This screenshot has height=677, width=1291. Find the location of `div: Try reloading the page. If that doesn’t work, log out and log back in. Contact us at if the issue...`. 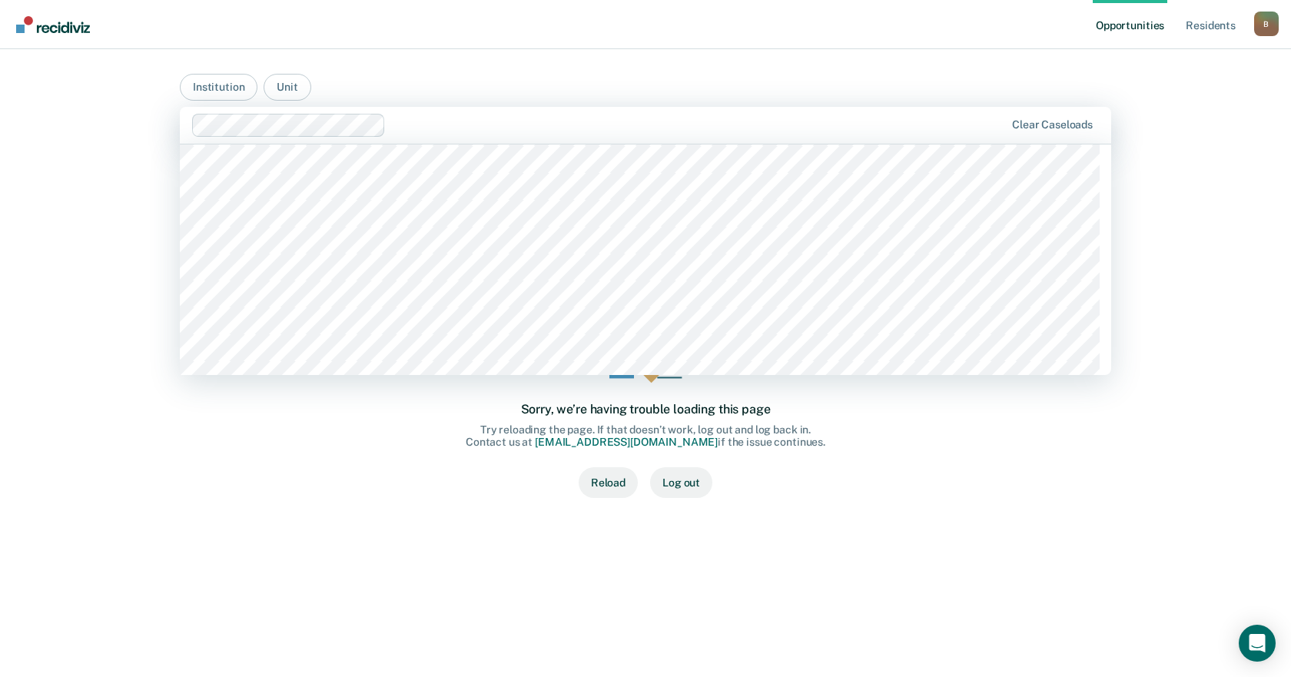

div: Try reloading the page. If that doesn’t work, log out and log back in. Contact us at if the issue... is located at coordinates (645, 436).